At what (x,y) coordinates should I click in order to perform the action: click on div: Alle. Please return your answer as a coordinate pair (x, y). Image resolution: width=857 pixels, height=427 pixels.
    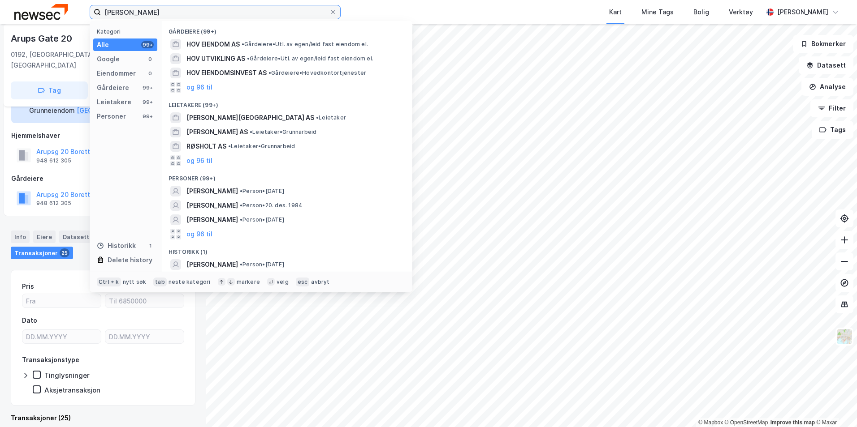
    Looking at the image, I should click on (103, 45).